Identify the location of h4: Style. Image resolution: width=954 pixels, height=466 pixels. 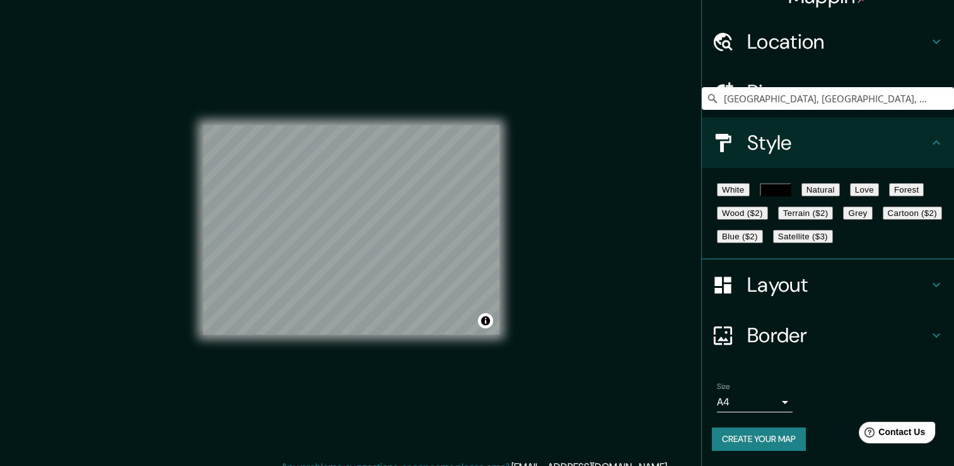
(838, 143).